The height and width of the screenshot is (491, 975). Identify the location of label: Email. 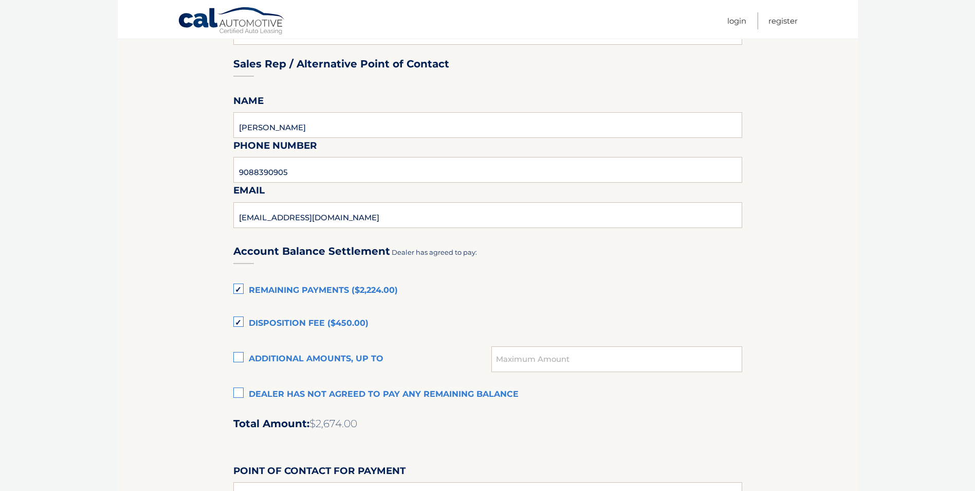
(249, 192).